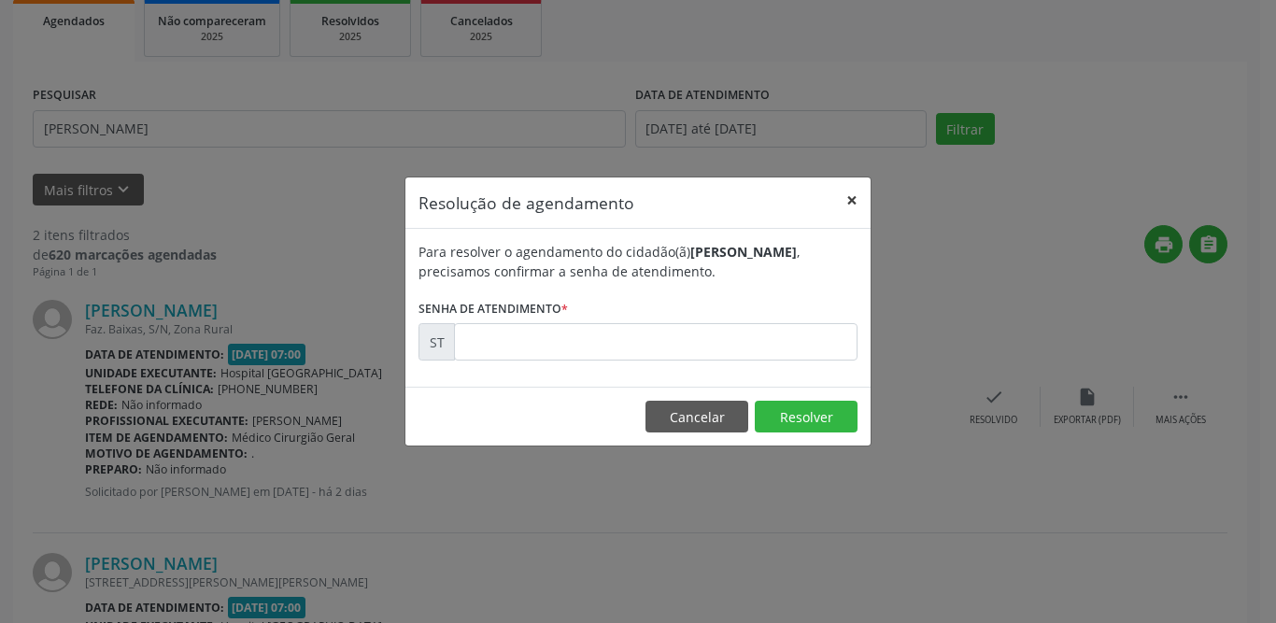 The height and width of the screenshot is (623, 1276). I want to click on button: Cancelar, so click(697, 417).